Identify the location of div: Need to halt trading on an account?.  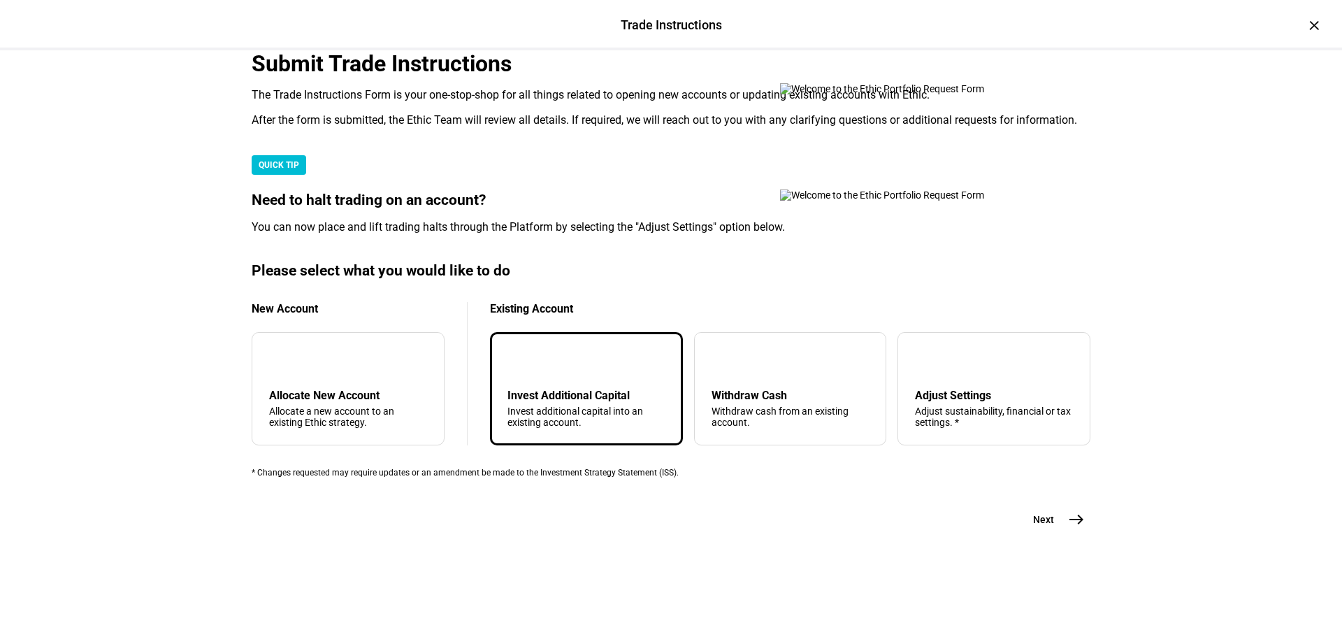
(671, 200).